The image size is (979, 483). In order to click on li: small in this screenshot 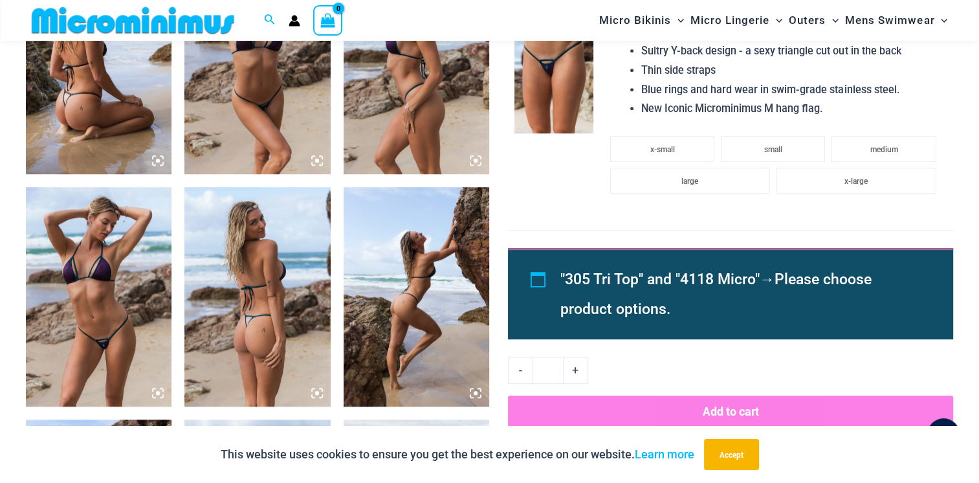, I will do `click(773, 149)`.